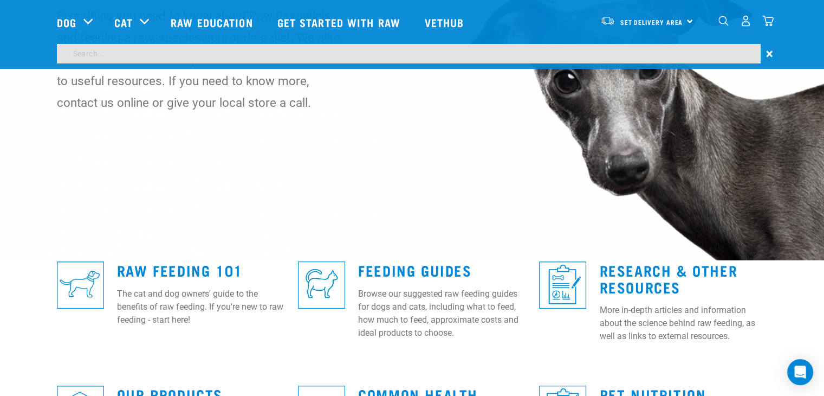 This screenshot has height=396, width=824. What do you see at coordinates (652, 22) in the screenshot?
I see `span: Set Delivery Area` at bounding box center [652, 22].